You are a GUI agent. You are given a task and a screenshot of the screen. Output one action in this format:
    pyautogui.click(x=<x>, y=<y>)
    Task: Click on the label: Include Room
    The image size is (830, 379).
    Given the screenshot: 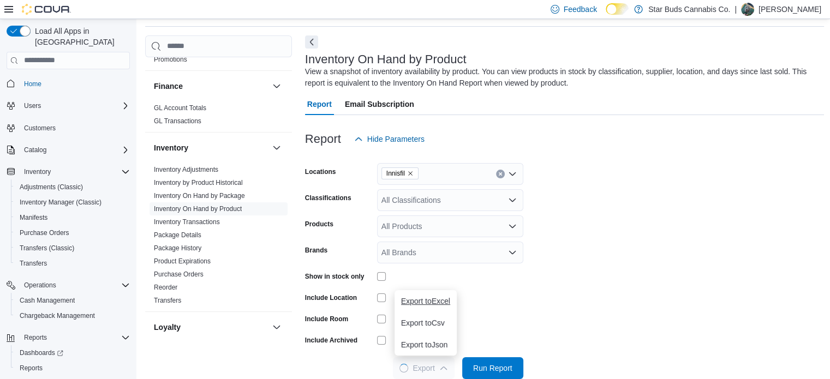 What is the action you would take?
    pyautogui.click(x=326, y=319)
    